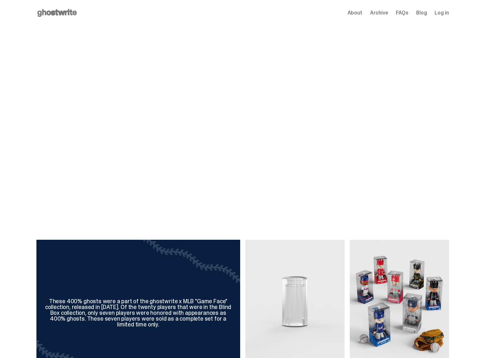 The image size is (490, 358). What do you see at coordinates (379, 13) in the screenshot?
I see `span: Archive` at bounding box center [379, 13].